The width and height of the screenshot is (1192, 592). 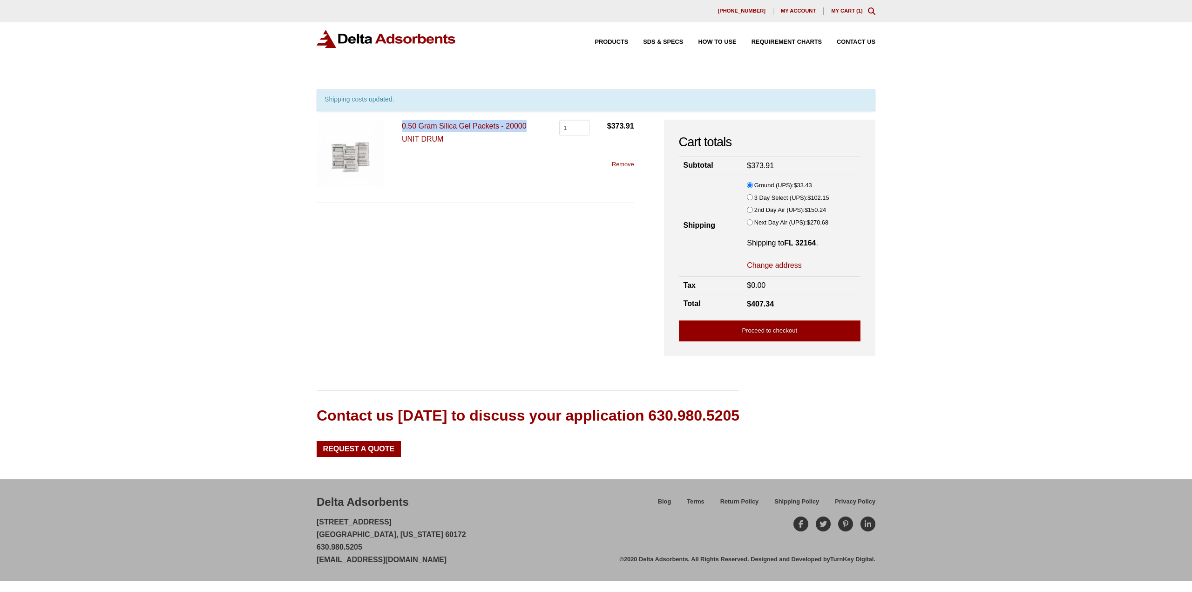 What do you see at coordinates (770, 331) in the screenshot?
I see `a: Proceed to checkout` at bounding box center [770, 331].